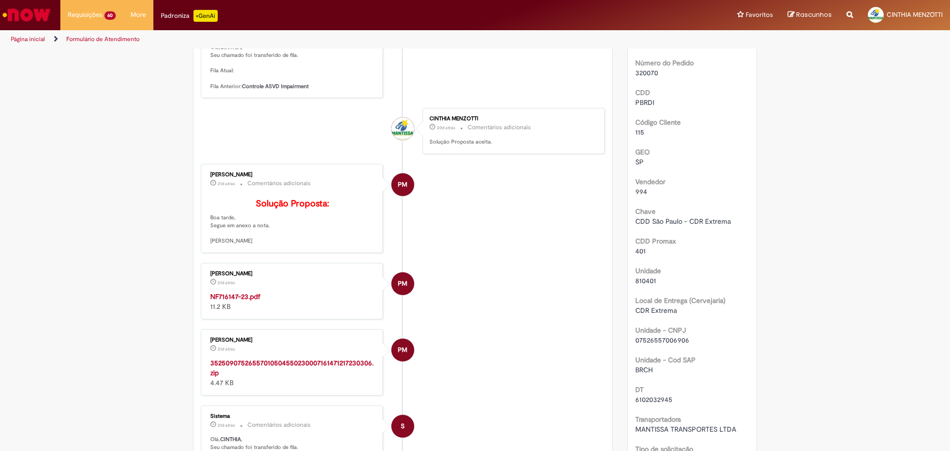 Image resolution: width=950 pixels, height=451 pixels. What do you see at coordinates (650, 182) in the screenshot?
I see `b: Vendedor` at bounding box center [650, 182].